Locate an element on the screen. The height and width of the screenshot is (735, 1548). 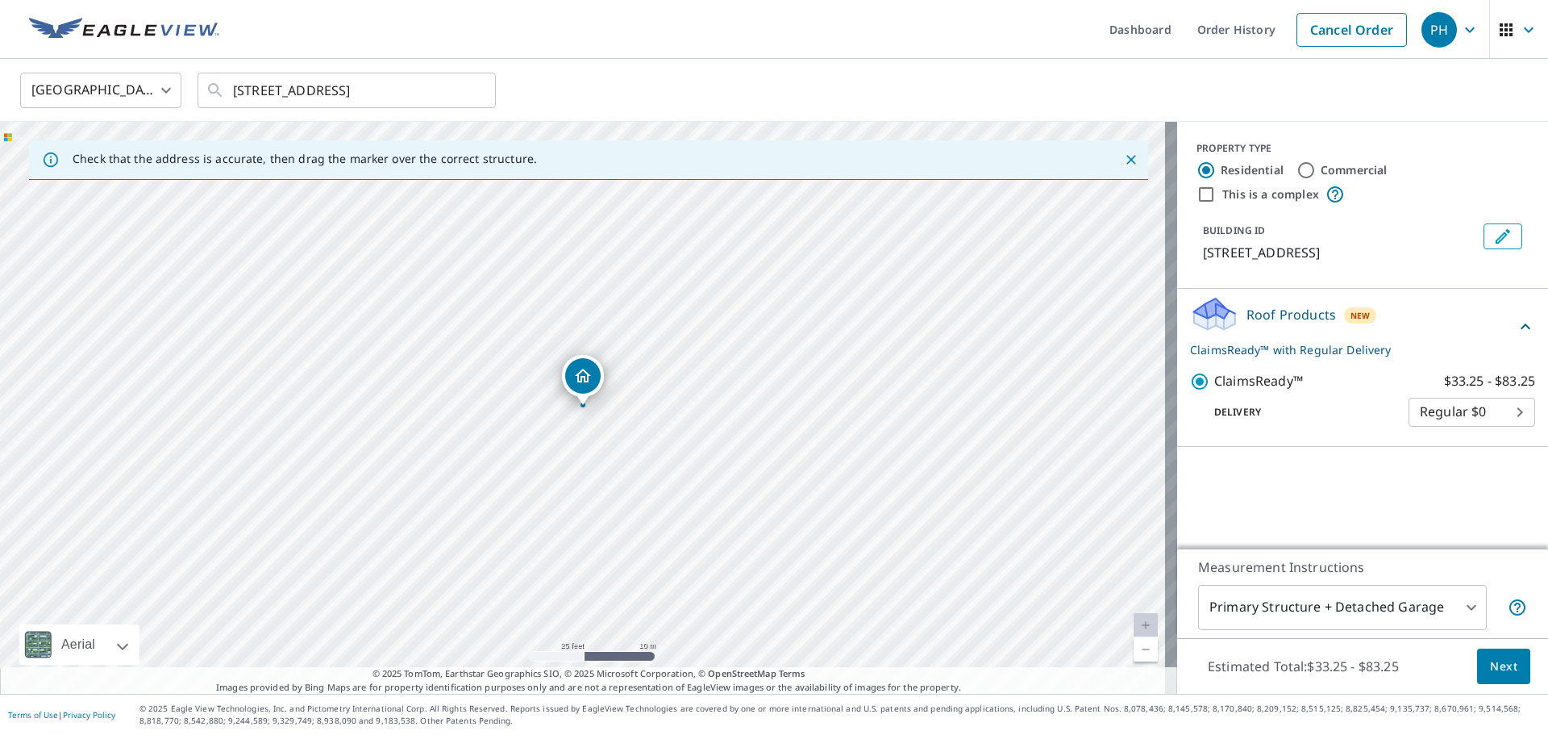
a: Terms is located at coordinates (792, 672).